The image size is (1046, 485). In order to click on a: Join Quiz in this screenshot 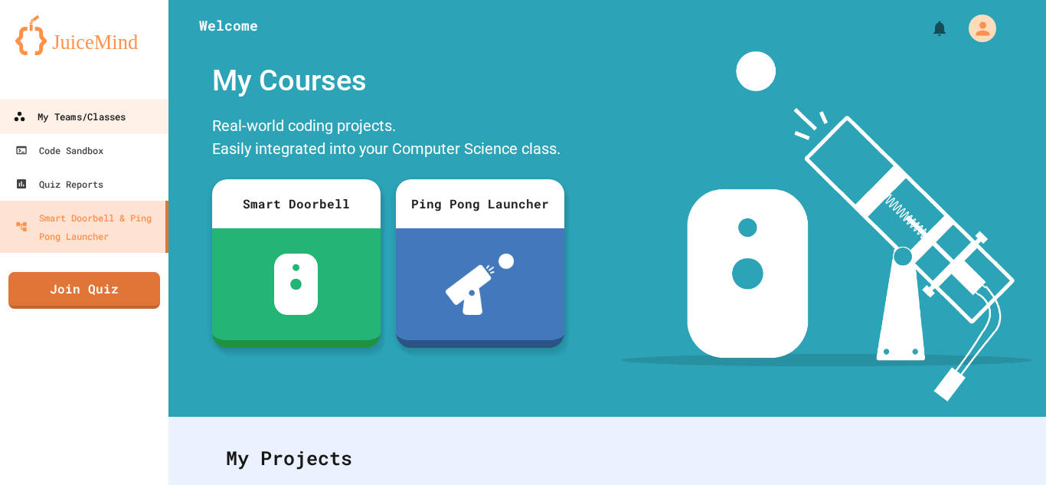, I will do `click(84, 290)`.